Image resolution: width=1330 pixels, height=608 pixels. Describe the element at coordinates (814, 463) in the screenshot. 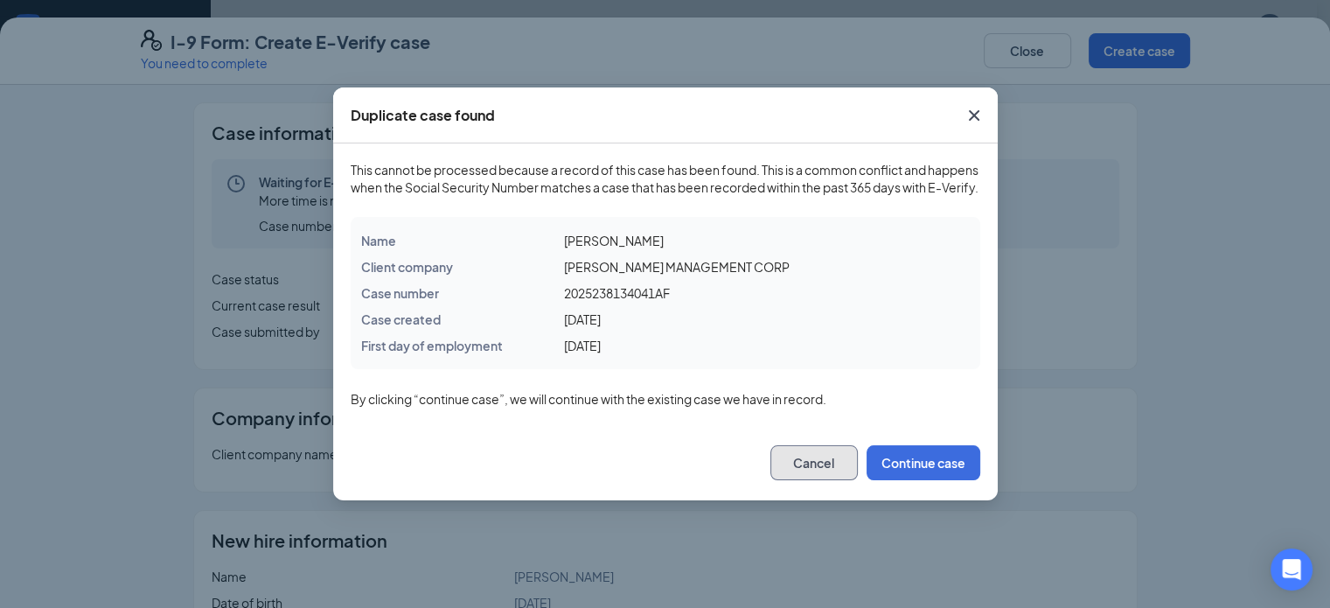

I see `button: Cancel` at that location.